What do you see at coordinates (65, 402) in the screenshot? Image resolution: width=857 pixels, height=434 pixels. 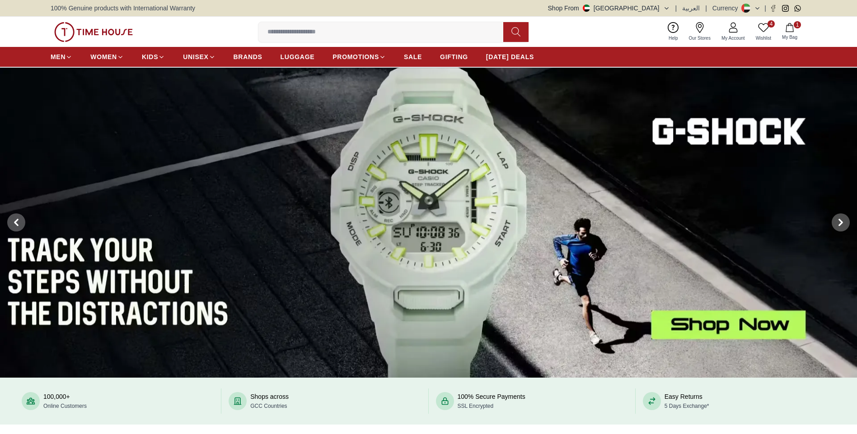 I see `div: 100,000+` at bounding box center [65, 402].